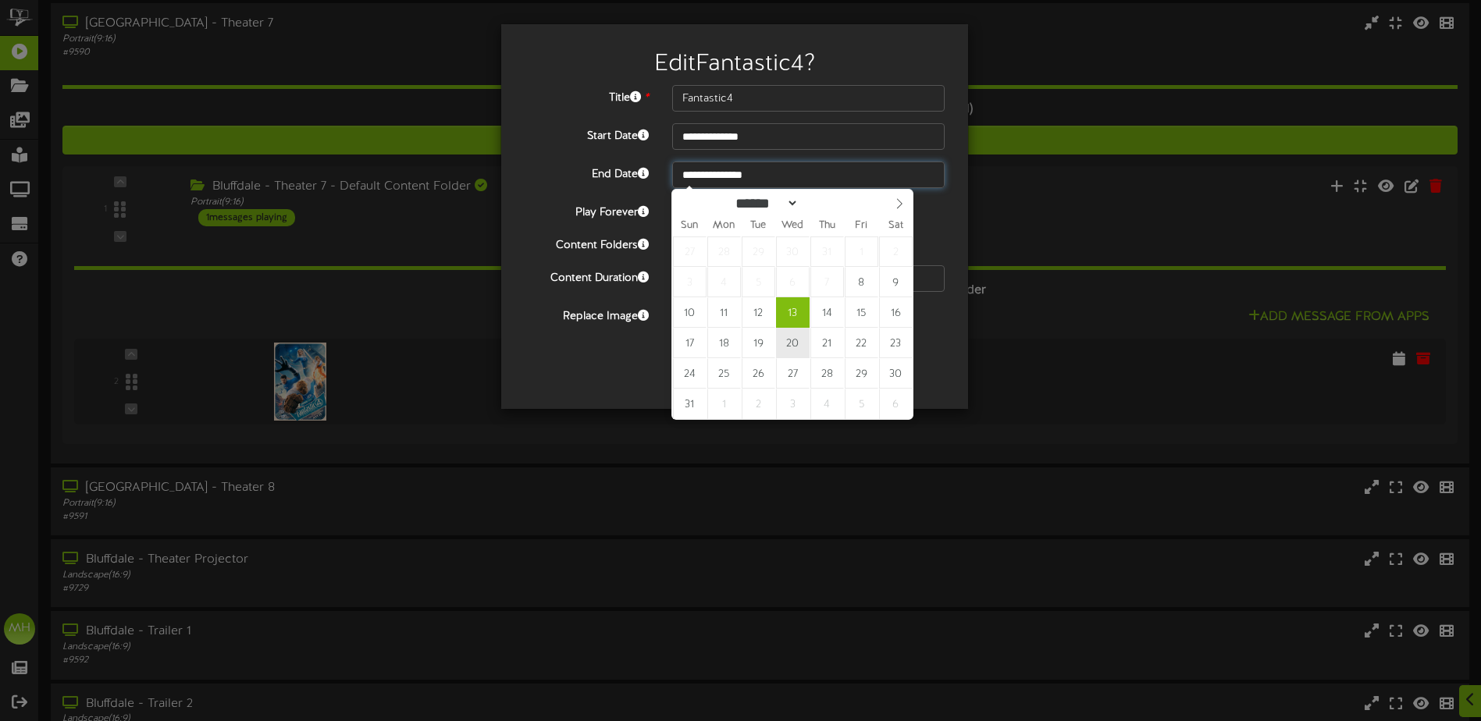 The height and width of the screenshot is (721, 1481). Describe the element at coordinates (724, 343) in the screenshot. I see `span: August 18, 2025` at that location.